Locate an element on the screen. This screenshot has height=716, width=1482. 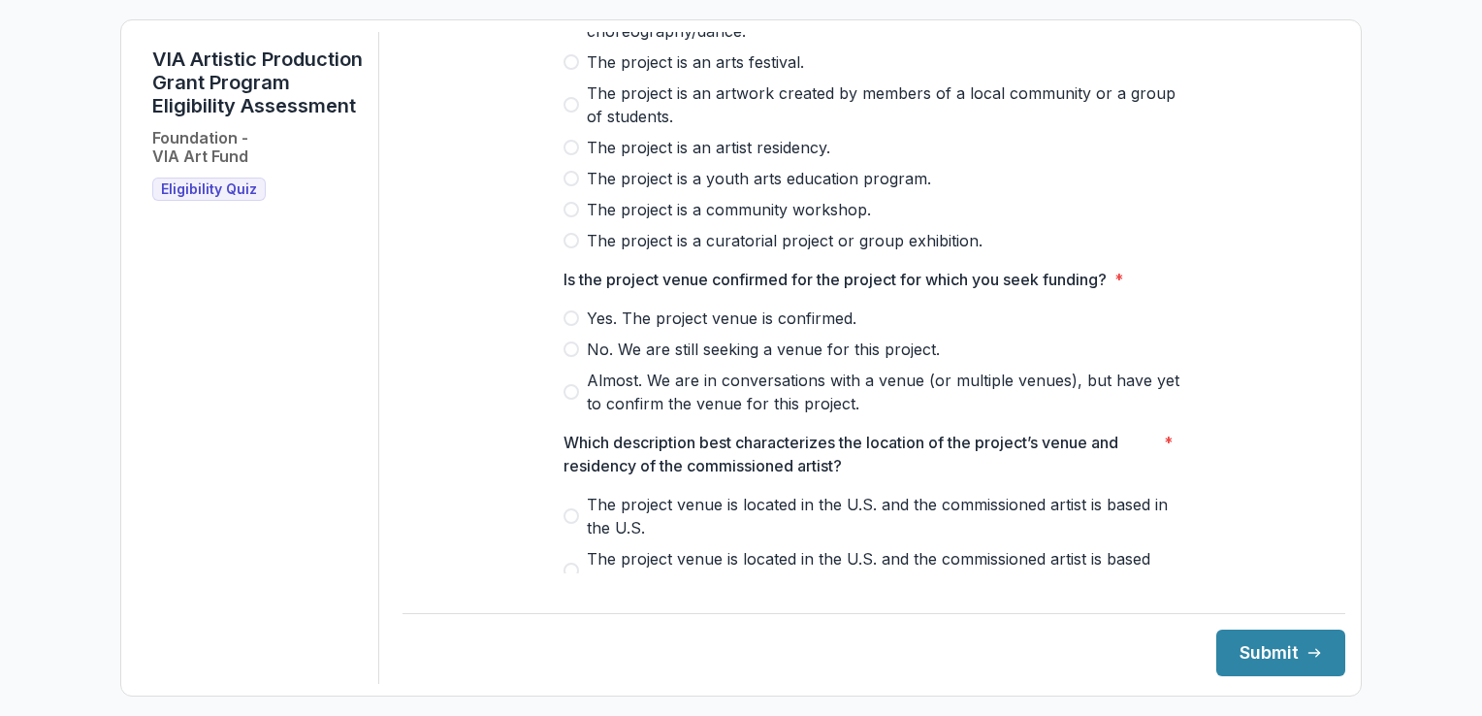
h2: Foundation - VIA Art Fund is located at coordinates (200, 147).